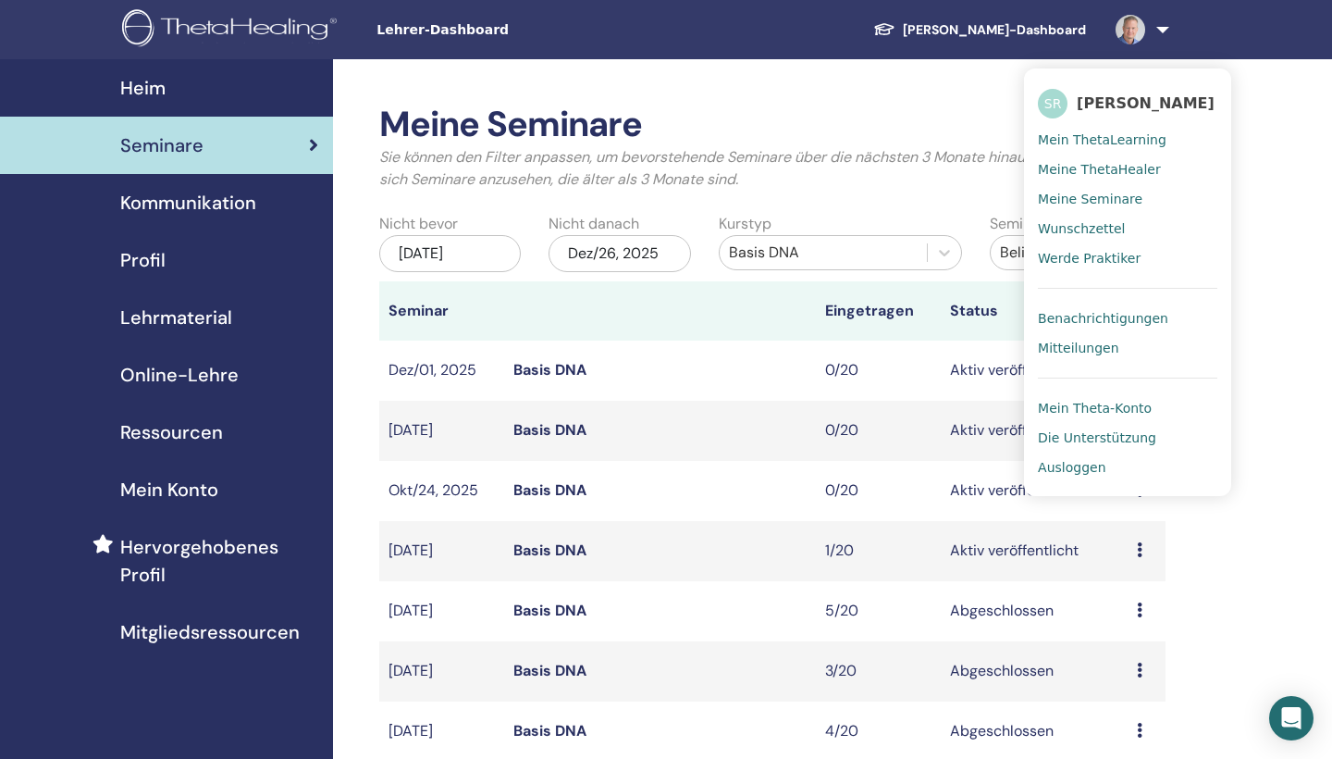  What do you see at coordinates (142, 260) in the screenshot?
I see `span: Profil` at bounding box center [142, 260].